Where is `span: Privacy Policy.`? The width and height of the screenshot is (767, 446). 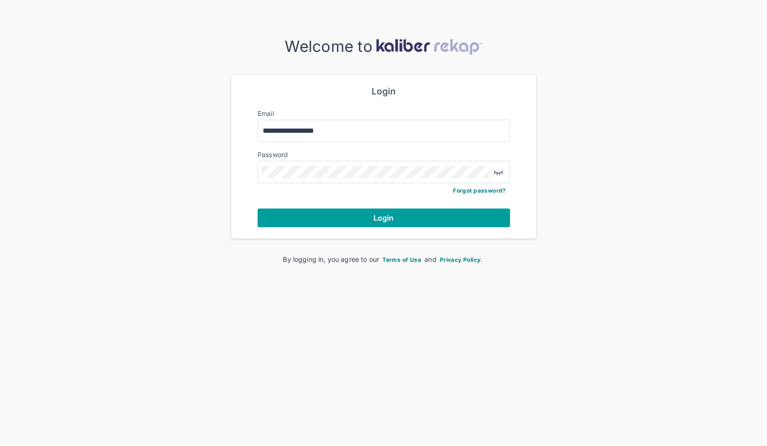
span: Privacy Policy. is located at coordinates (461, 259).